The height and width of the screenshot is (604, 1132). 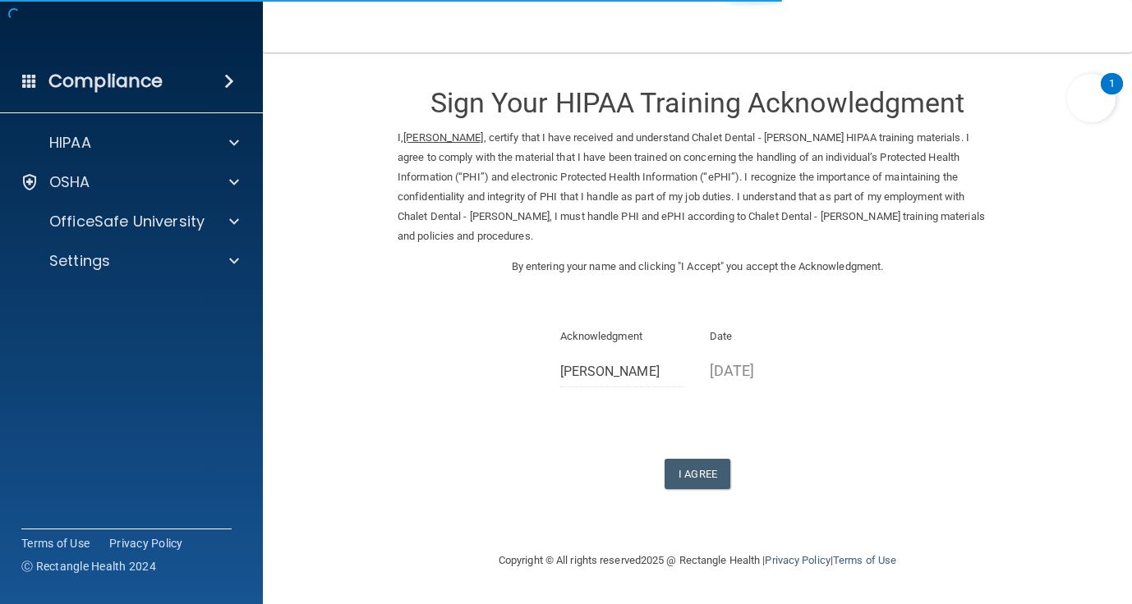 What do you see at coordinates (129, 143) in the screenshot?
I see `a: HIPAA` at bounding box center [129, 143].